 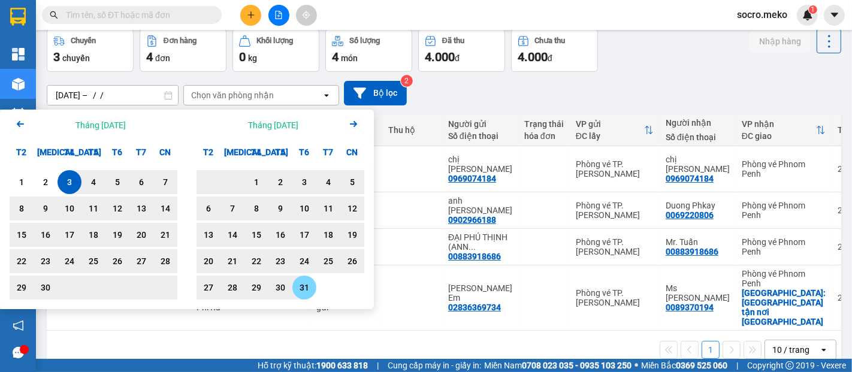 I want to click on div: Choose Thứ Ba, tháng 10 7 2025. It's available., so click(x=233, y=209).